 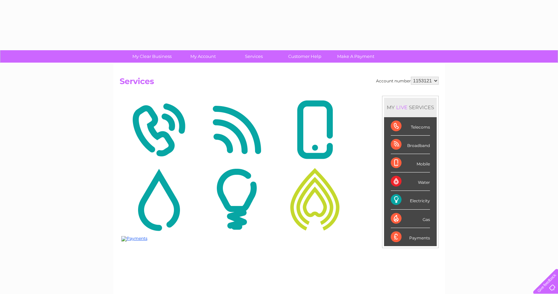 What do you see at coordinates (410, 182) in the screenshot?
I see `div: Water` at bounding box center [410, 182].